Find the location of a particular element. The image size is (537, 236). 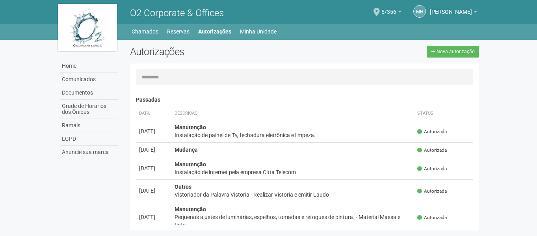

a: MH is located at coordinates (420, 11).